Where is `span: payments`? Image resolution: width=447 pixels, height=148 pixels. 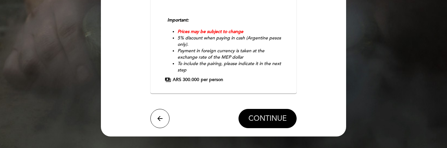
span: payments is located at coordinates (168, 80).